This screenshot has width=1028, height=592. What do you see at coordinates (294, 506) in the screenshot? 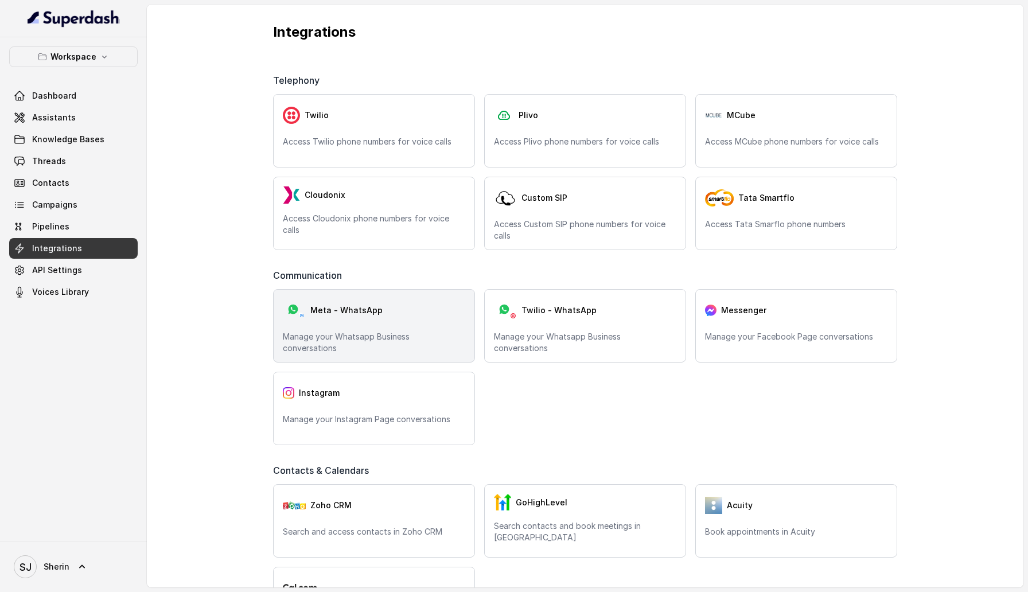
I see `img: zohoCRM.b78897e9cd59d39d120b21c64f7c2b3a.svg` at bounding box center [294, 506].